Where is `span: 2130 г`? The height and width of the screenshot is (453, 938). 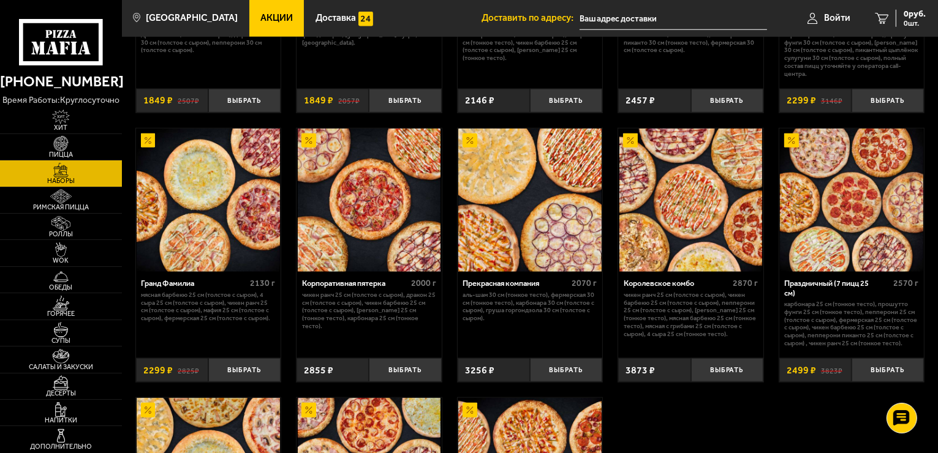
span: 2130 г is located at coordinates (262, 283).